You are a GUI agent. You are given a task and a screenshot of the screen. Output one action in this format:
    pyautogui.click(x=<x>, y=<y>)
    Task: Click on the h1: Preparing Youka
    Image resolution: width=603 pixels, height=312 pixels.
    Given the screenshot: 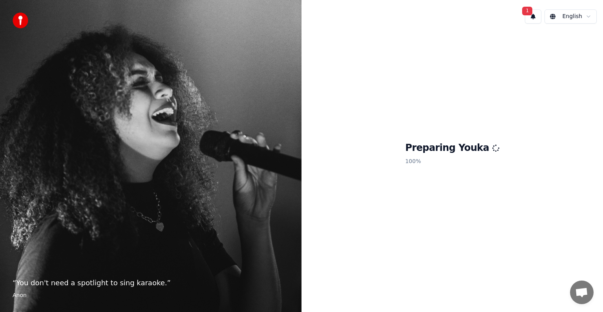 What is the action you would take?
    pyautogui.click(x=452, y=148)
    